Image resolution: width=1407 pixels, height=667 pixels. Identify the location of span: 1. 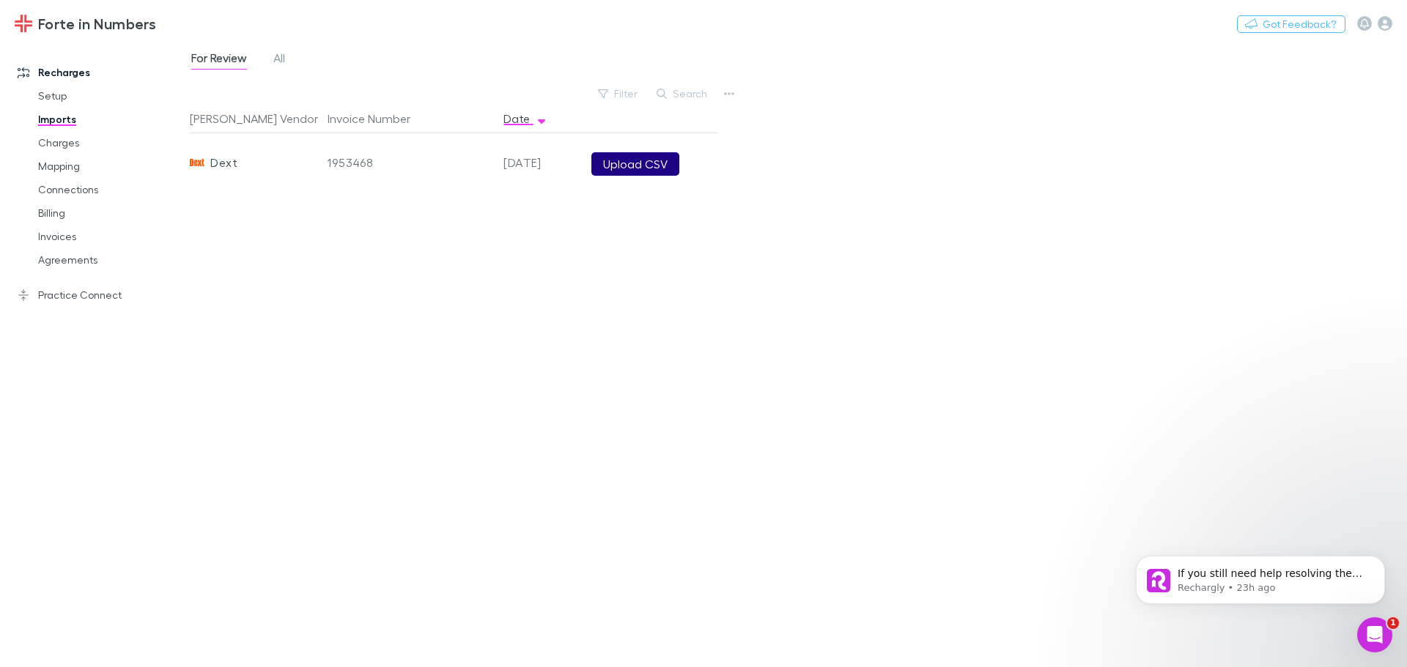
(1393, 623).